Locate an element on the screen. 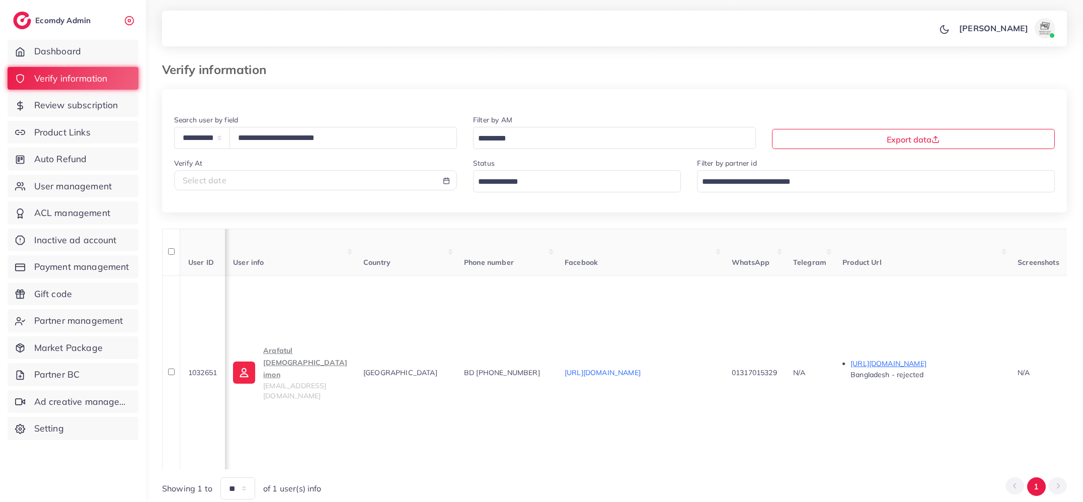 The image size is (1083, 502). label: Status is located at coordinates (484, 163).